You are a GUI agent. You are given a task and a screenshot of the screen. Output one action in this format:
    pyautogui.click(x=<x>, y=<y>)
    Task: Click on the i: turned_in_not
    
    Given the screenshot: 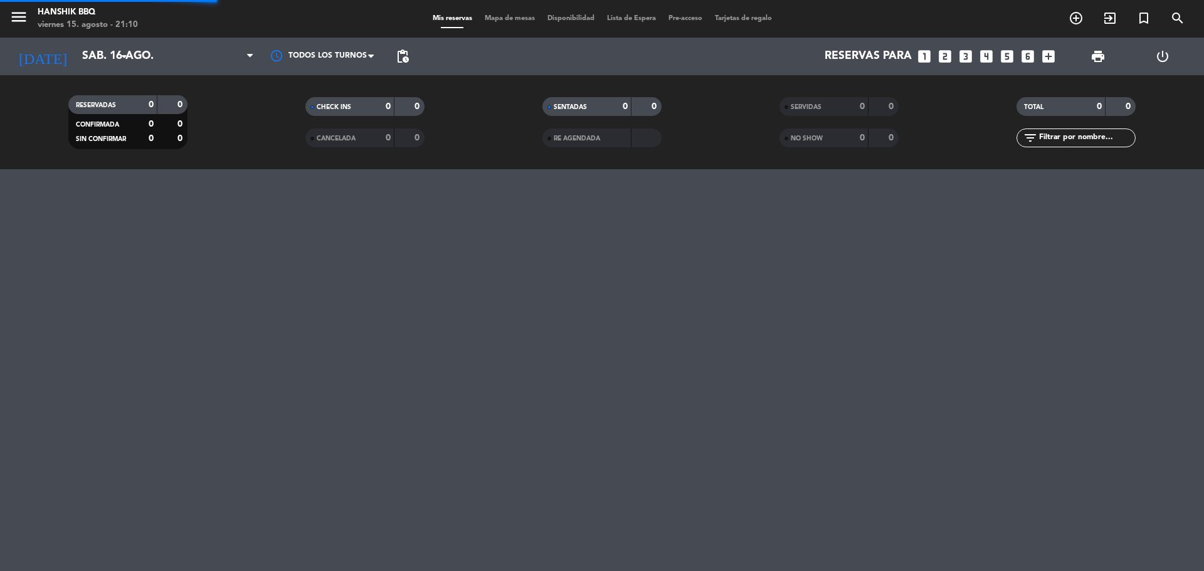 What is the action you would take?
    pyautogui.click(x=1144, y=18)
    